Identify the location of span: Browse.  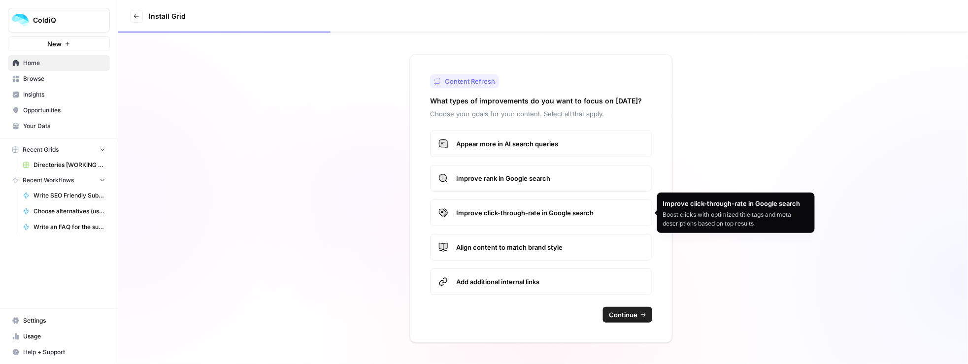
(64, 79).